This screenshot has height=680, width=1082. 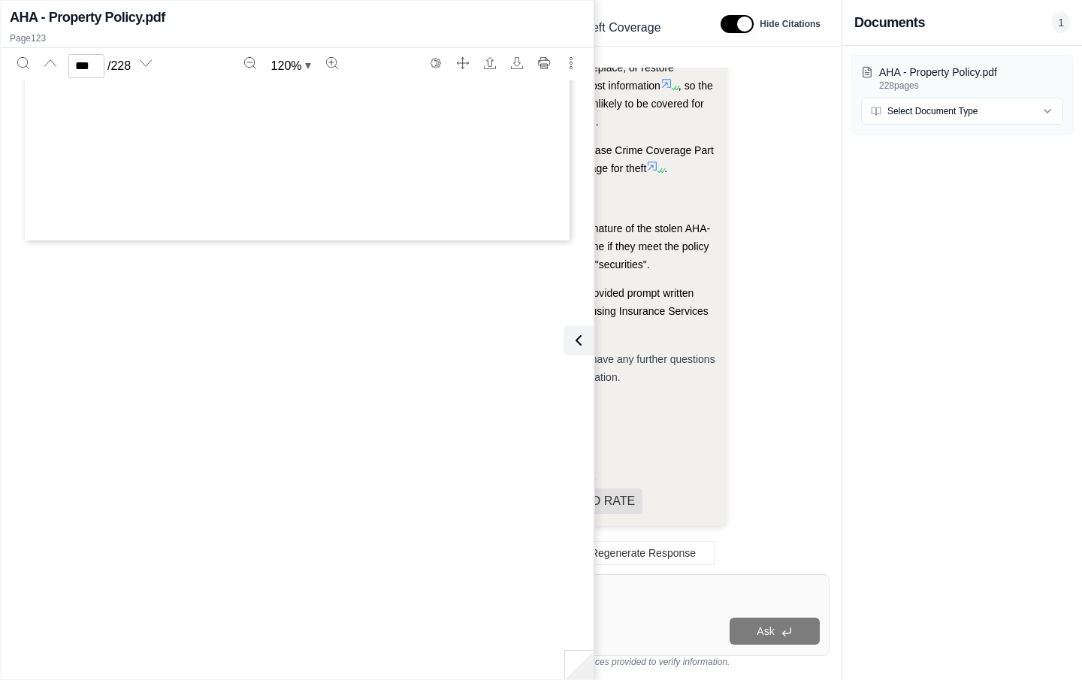 What do you see at coordinates (490, 63) in the screenshot?
I see `button: Open file` at bounding box center [490, 63].